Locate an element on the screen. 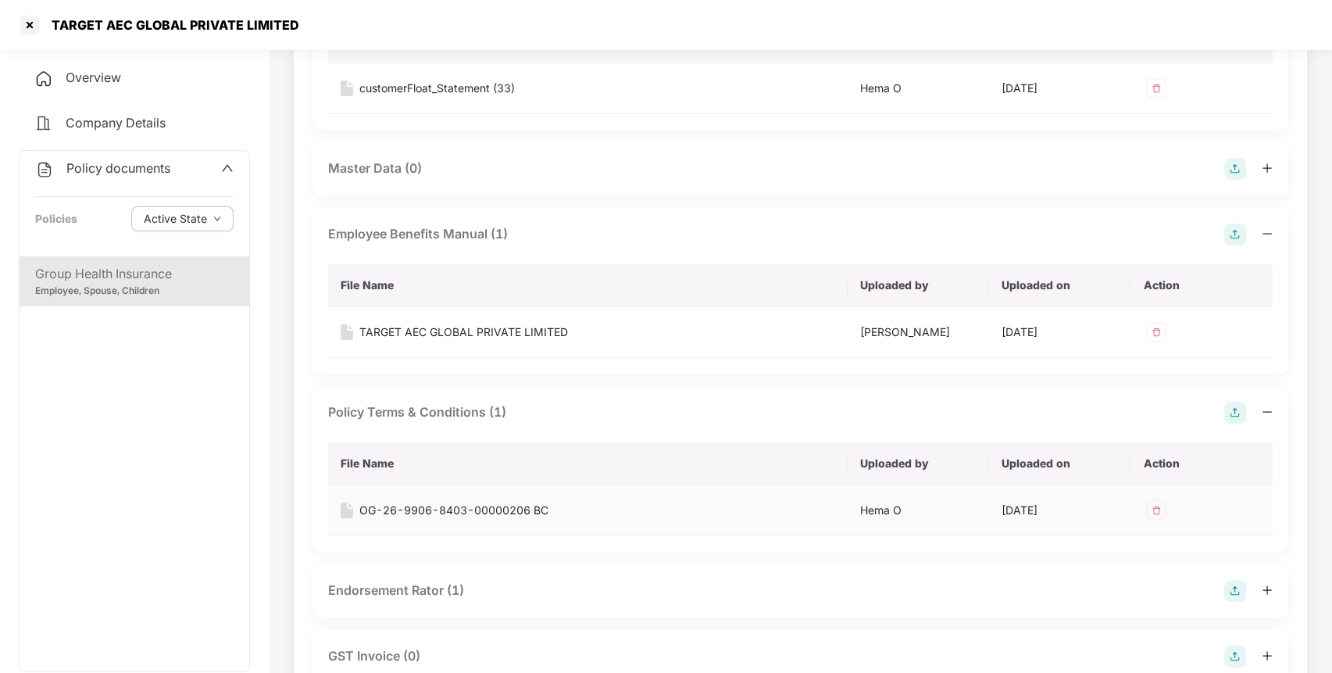  span: Company Details is located at coordinates (116, 123).